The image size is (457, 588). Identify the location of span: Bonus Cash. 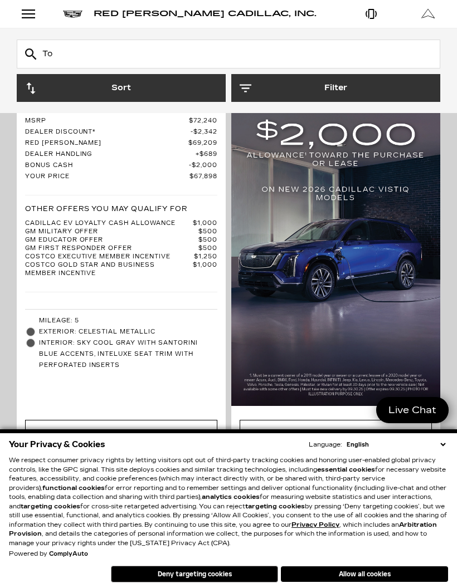
(107, 165).